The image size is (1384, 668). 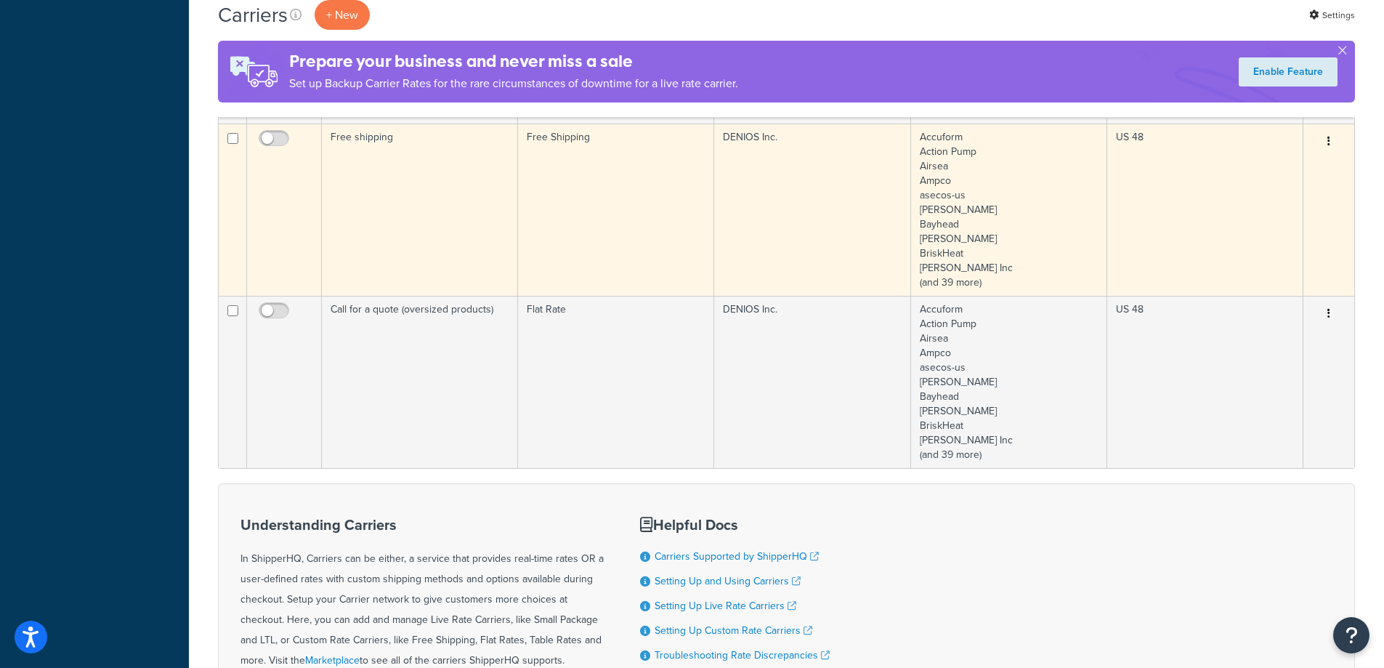 What do you see at coordinates (420, 209) in the screenshot?
I see `td: Free shipping` at bounding box center [420, 209].